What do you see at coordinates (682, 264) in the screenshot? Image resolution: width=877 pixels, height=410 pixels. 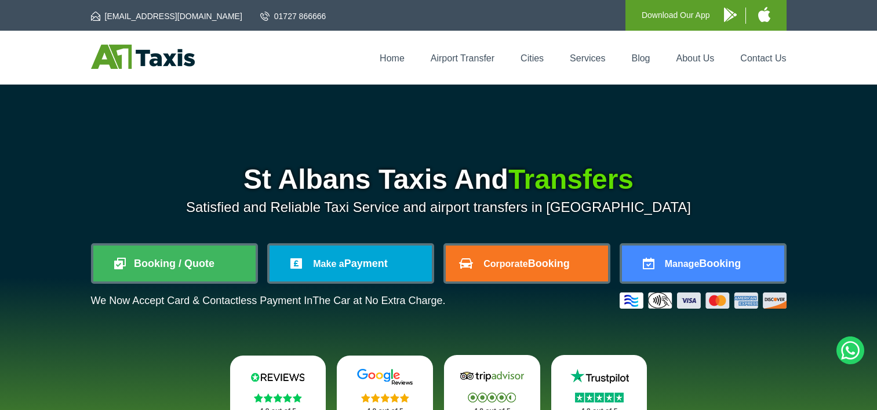 I see `span: Manage` at bounding box center [682, 264].